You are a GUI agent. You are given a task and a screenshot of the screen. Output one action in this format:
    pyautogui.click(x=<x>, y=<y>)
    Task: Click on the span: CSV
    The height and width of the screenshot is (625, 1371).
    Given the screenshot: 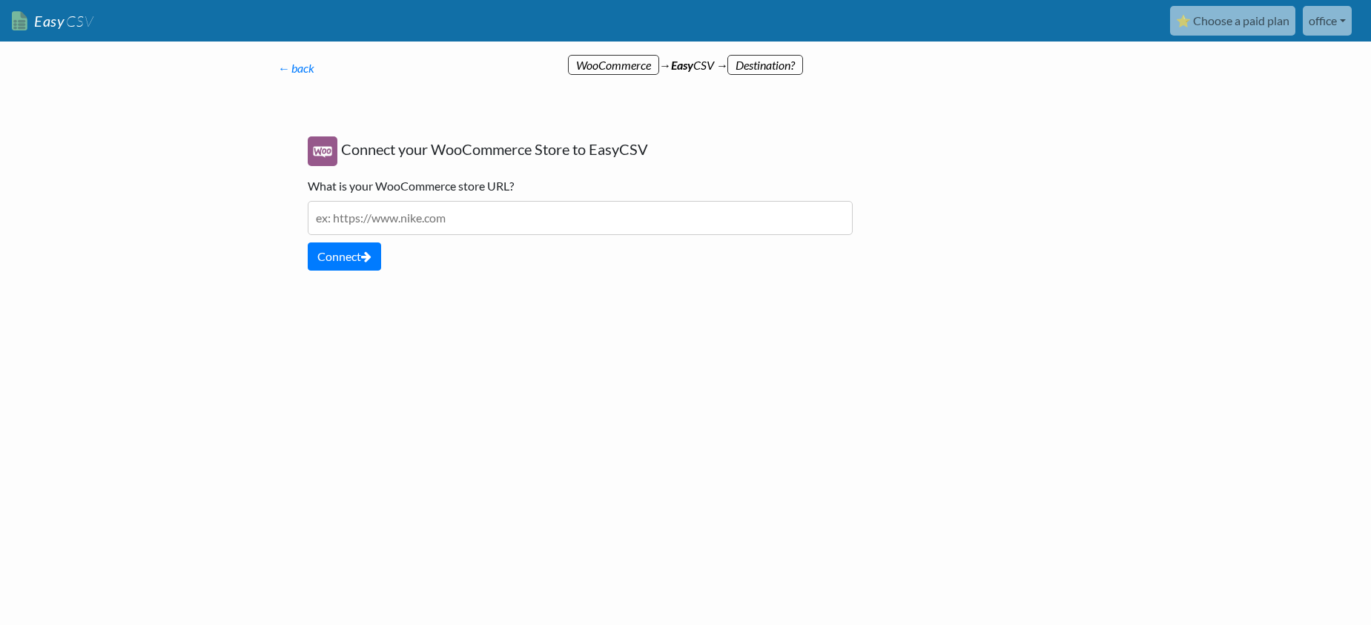 What is the action you would take?
    pyautogui.click(x=79, y=21)
    